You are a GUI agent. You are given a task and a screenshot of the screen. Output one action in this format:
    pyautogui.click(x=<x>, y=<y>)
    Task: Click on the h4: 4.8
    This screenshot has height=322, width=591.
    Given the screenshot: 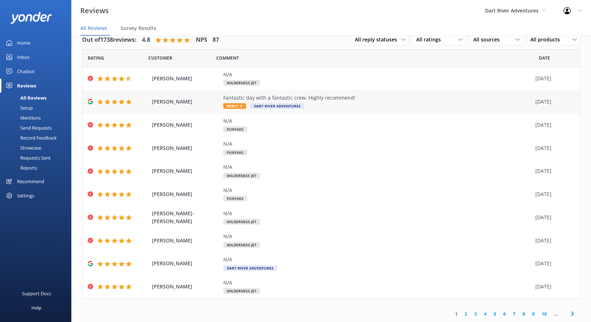 What is the action you would take?
    pyautogui.click(x=146, y=40)
    